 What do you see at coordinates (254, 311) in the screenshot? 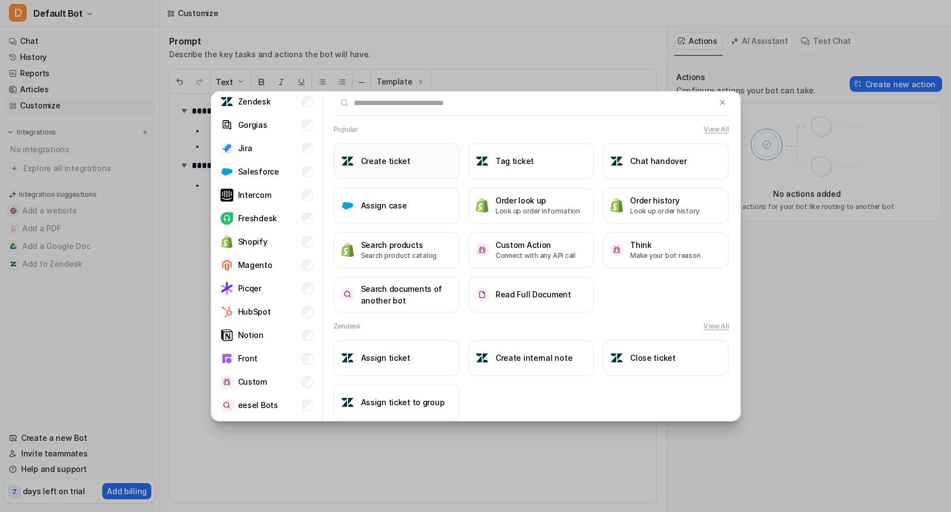
I see `p: HubSpot` at bounding box center [254, 311].